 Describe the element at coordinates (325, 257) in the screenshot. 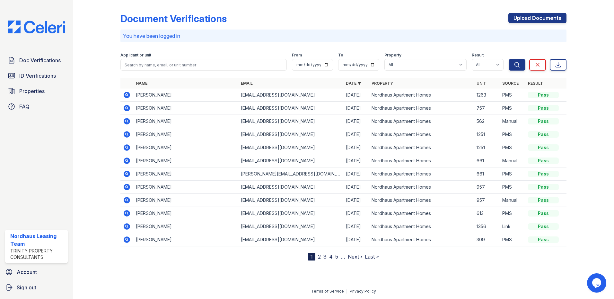

I see `a: 3` at that location.